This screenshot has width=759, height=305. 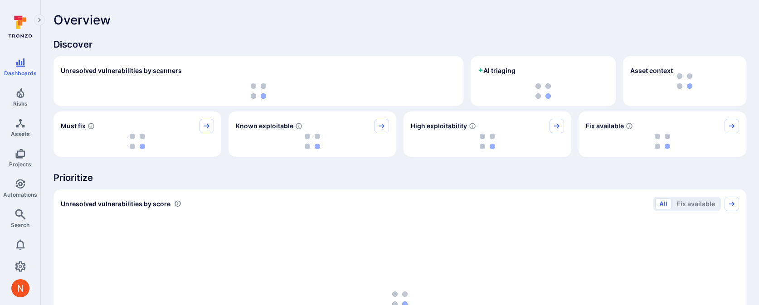 I want to click on button: Fix available, so click(x=696, y=204).